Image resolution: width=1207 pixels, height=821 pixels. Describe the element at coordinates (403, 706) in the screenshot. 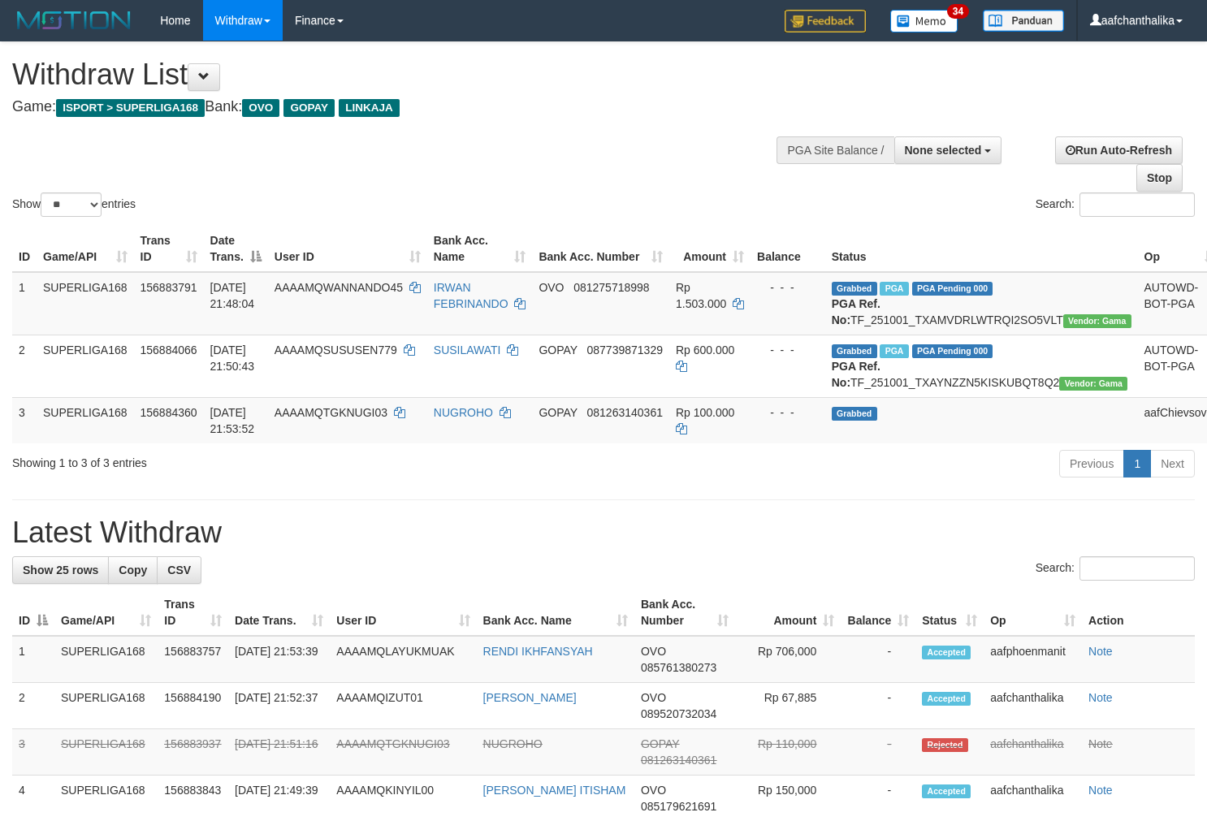

I see `td: AAAAMQIZUT01` at that location.